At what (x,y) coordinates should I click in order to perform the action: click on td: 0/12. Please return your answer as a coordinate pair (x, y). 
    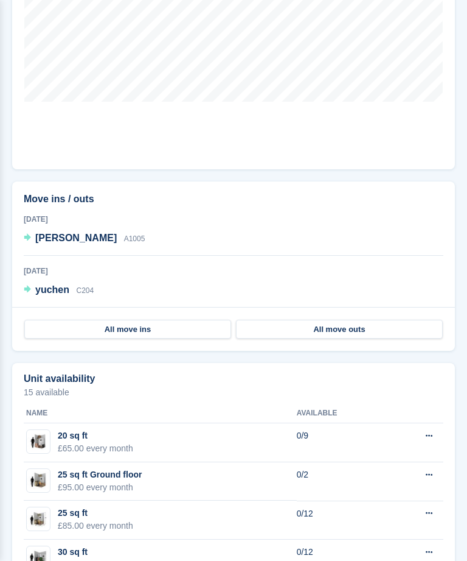
    Looking at the image, I should click on (342, 520).